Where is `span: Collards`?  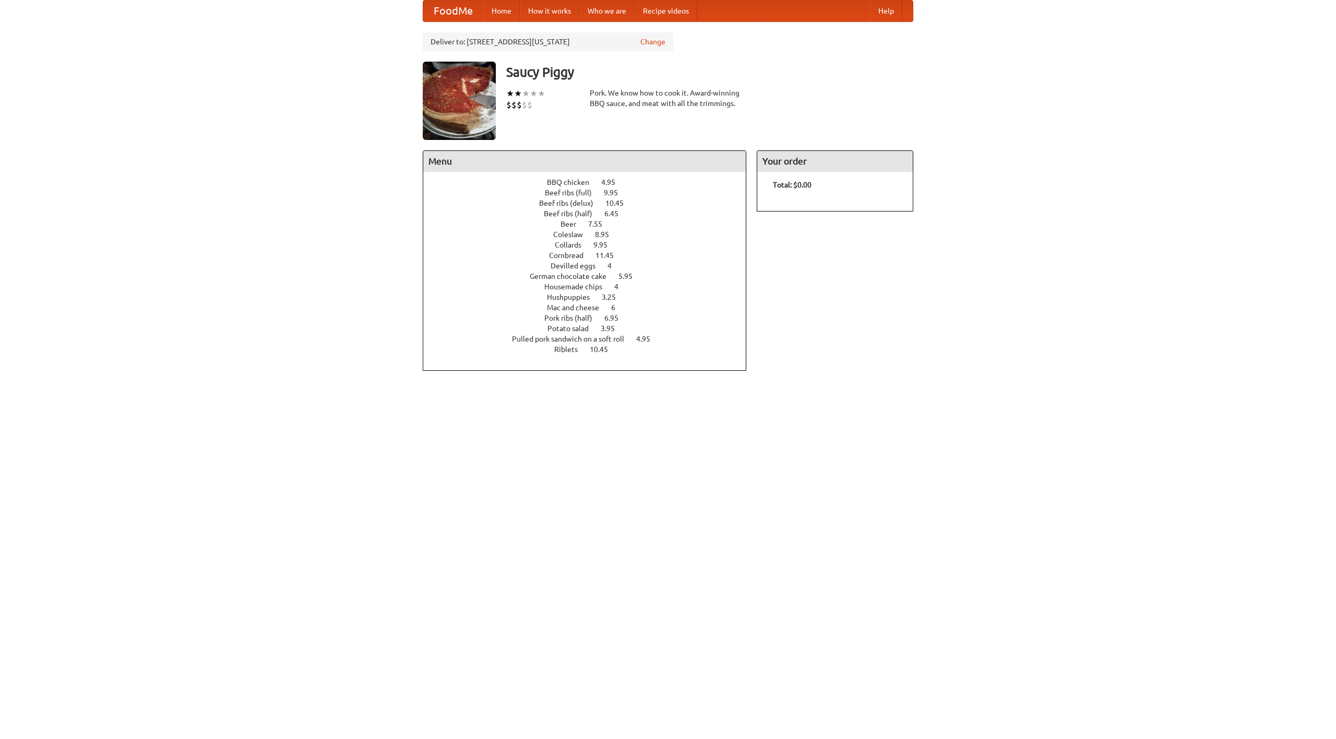
span: Collards is located at coordinates (573, 245).